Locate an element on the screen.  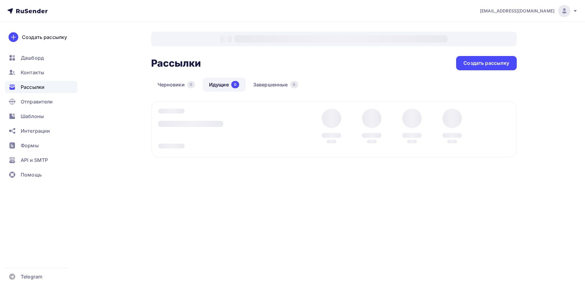
span: Дашборд is located at coordinates (32, 58).